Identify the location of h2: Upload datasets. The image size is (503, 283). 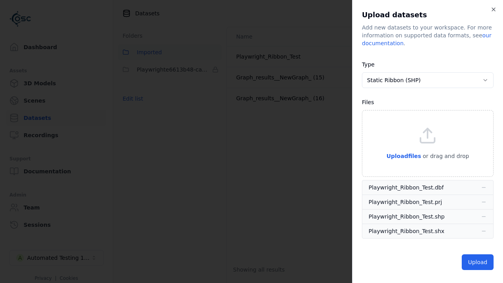
(428, 15).